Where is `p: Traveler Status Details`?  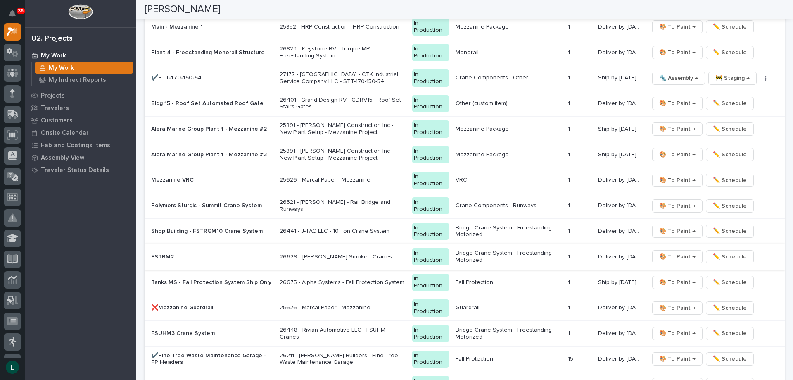 p: Traveler Status Details is located at coordinates (75, 170).